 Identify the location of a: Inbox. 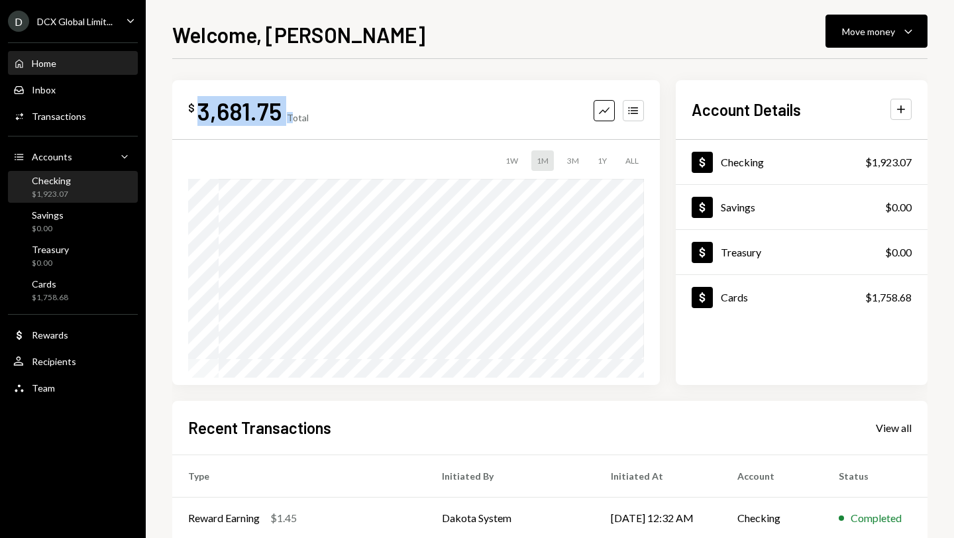
(73, 89).